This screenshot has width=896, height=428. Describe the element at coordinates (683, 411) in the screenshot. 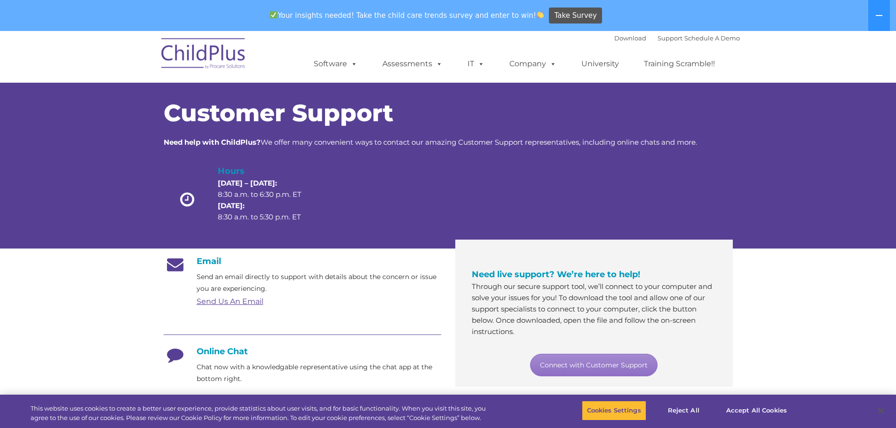

I see `button: Reject All` at that location.